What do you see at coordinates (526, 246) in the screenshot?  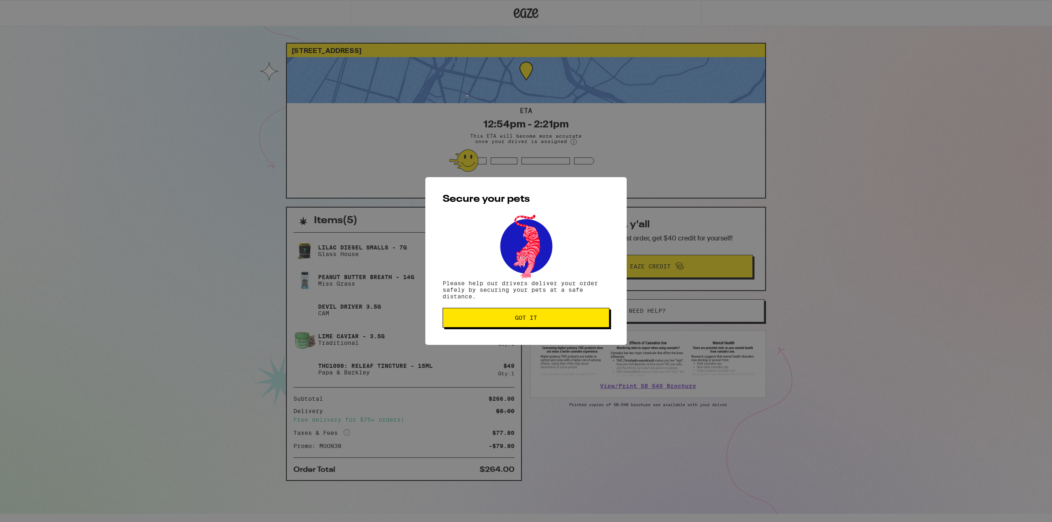 I see `img: pets` at bounding box center [526, 246].